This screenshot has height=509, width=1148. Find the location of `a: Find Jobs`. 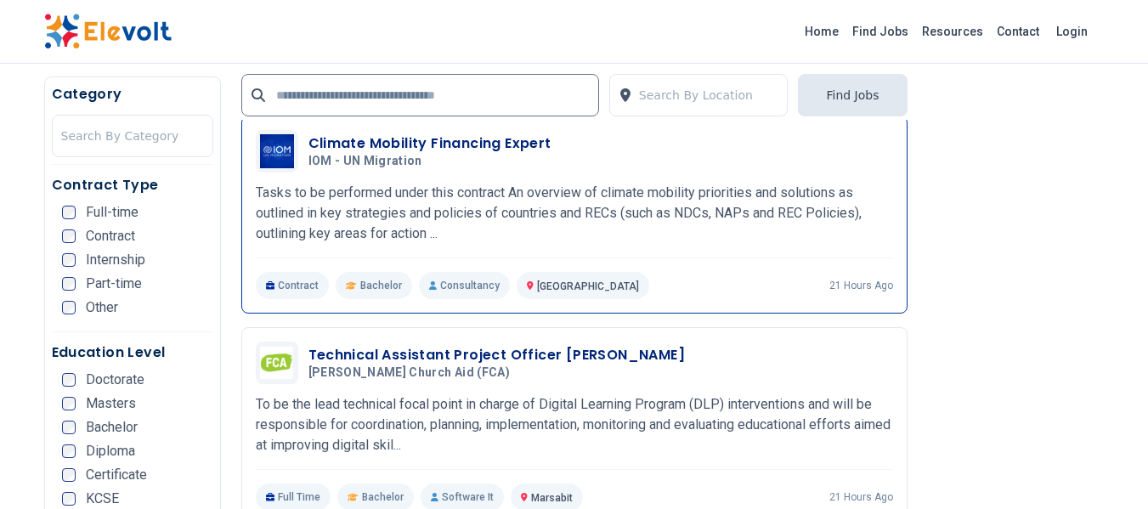

a: Find Jobs is located at coordinates (880, 31).